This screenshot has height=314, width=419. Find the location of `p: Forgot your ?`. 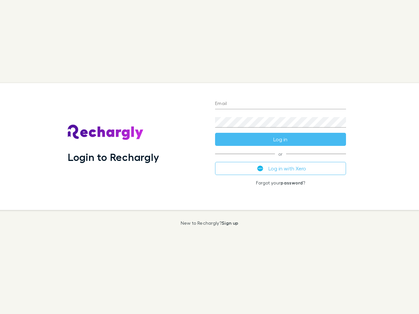

p: Forgot your ? is located at coordinates (281, 183).